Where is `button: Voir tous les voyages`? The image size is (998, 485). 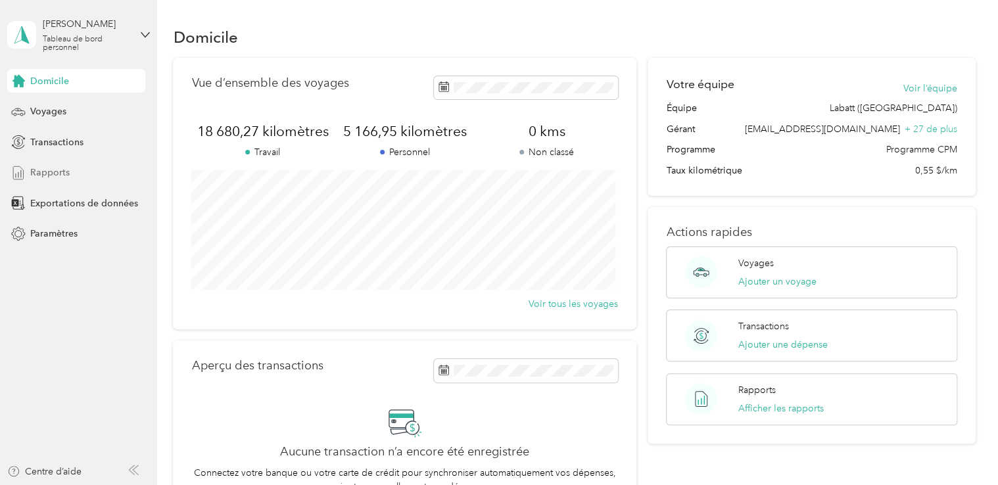 button: Voir tous les voyages is located at coordinates (574, 304).